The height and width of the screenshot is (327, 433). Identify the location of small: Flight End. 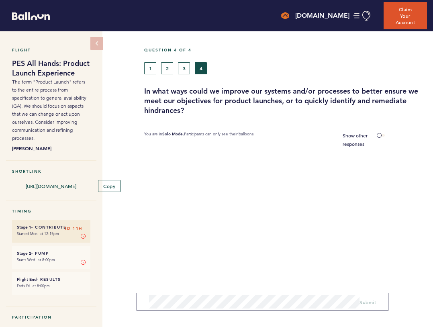
(27, 279).